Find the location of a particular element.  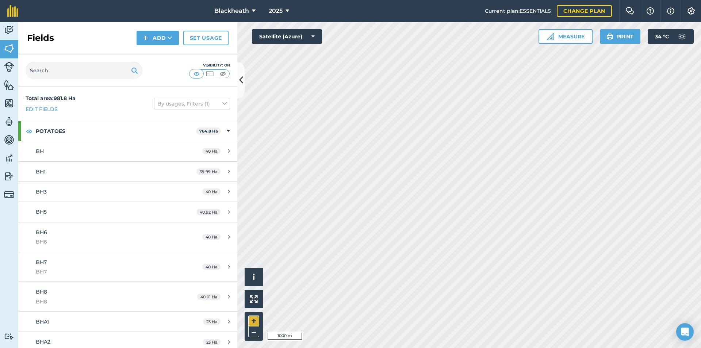

a: Set usage is located at coordinates (206, 38).